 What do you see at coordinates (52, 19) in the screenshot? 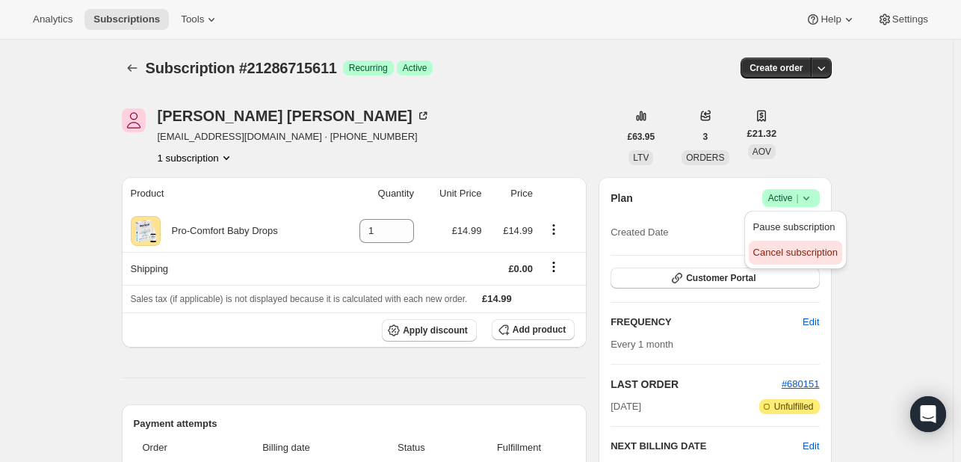
I see `span: Analytics` at bounding box center [52, 19].